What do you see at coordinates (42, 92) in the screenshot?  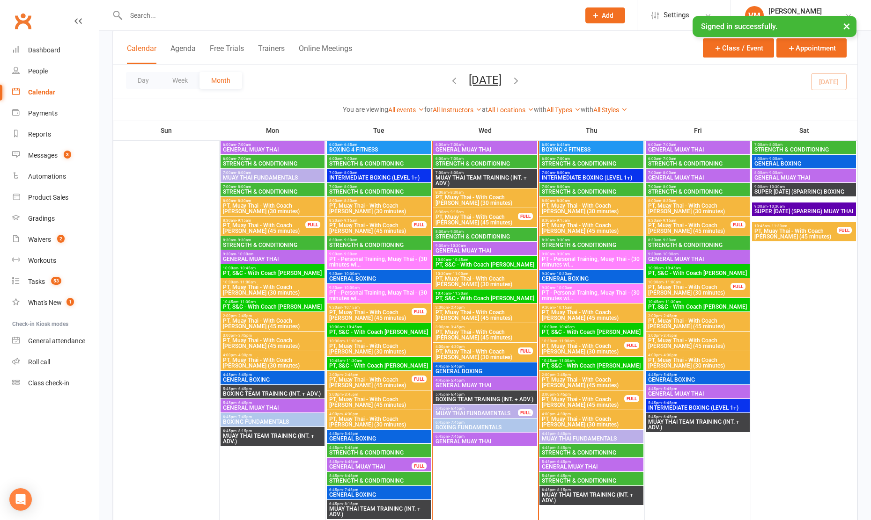 I see `div: Calendar` at bounding box center [42, 92].